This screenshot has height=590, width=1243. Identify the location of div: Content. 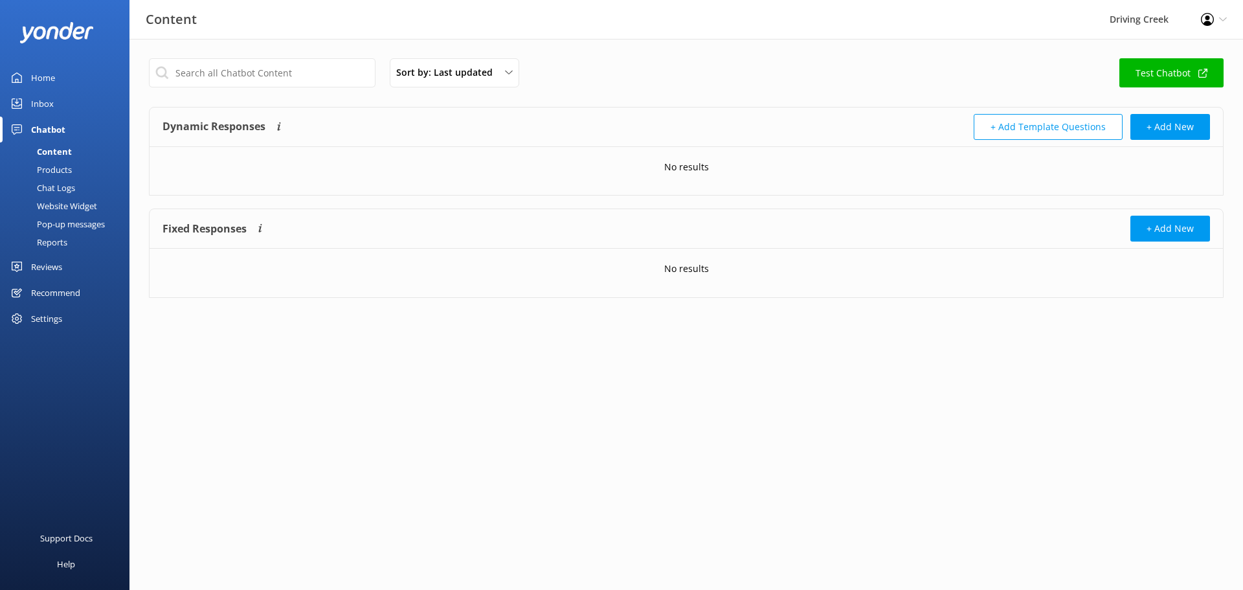
(40, 152).